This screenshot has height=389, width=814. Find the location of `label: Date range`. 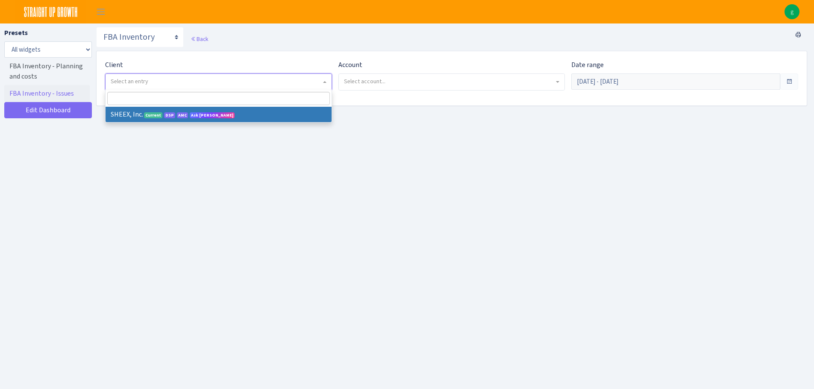

label: Date range is located at coordinates (588, 65).